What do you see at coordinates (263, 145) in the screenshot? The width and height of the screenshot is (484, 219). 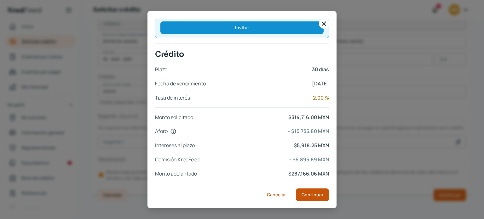 I see `span: $5,918.25 MXN` at bounding box center [263, 145].